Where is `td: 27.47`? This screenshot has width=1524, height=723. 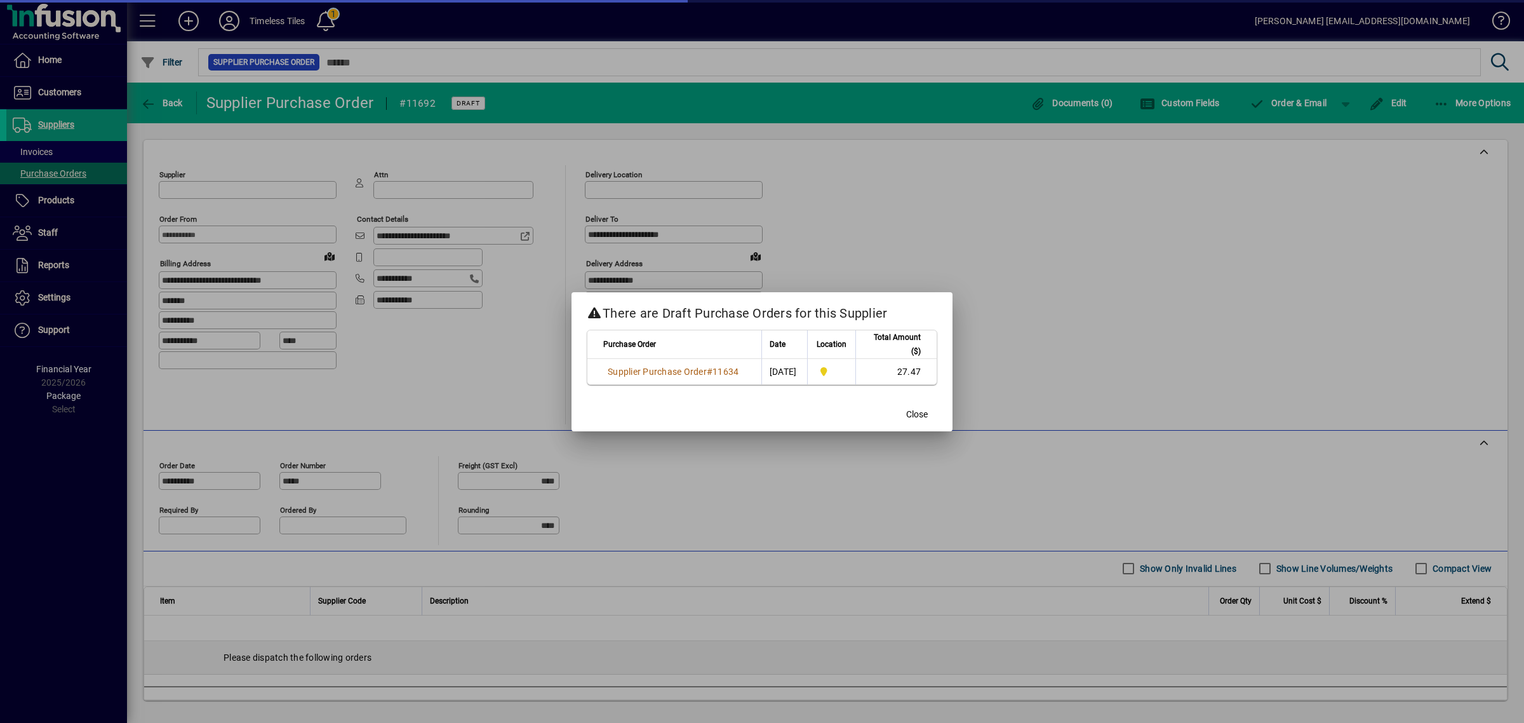 td: 27.47 is located at coordinates (896, 372).